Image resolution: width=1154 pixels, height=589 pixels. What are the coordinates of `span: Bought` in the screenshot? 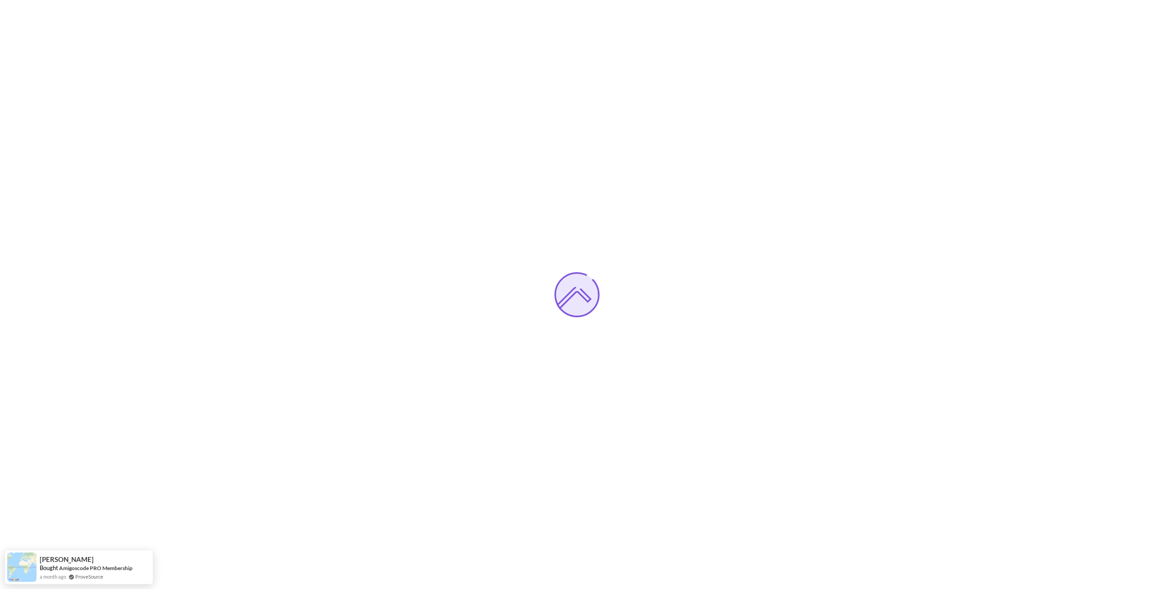 It's located at (49, 568).